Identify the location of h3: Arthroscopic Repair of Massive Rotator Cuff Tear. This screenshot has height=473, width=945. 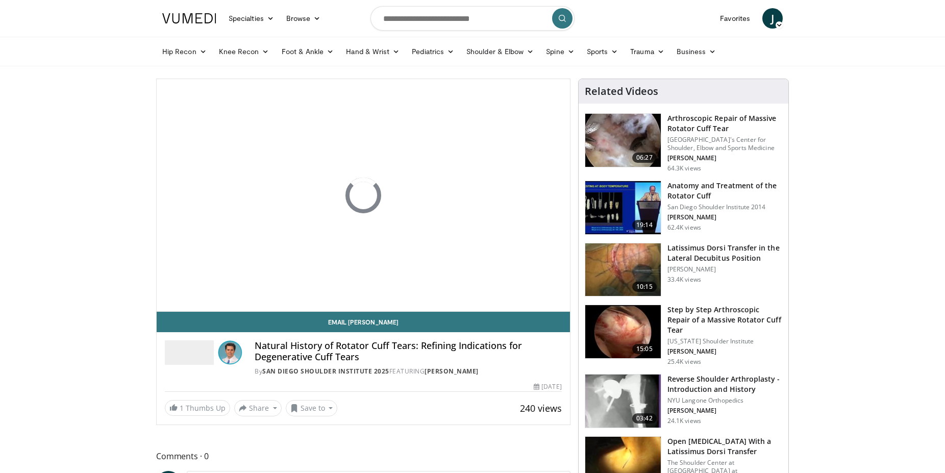
(725, 124).